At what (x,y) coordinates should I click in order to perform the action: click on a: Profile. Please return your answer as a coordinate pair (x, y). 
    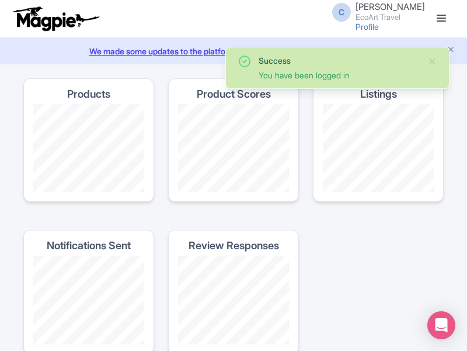
    Looking at the image, I should click on (368, 26).